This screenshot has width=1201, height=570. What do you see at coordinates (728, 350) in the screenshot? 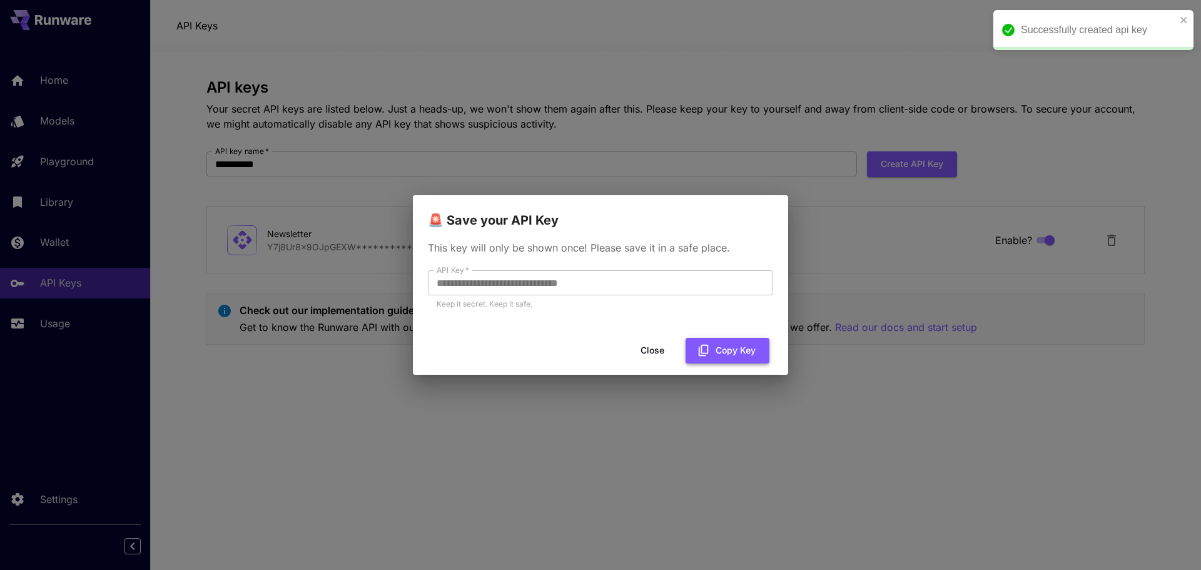
I see `button: Copy Key` at bounding box center [728, 350].